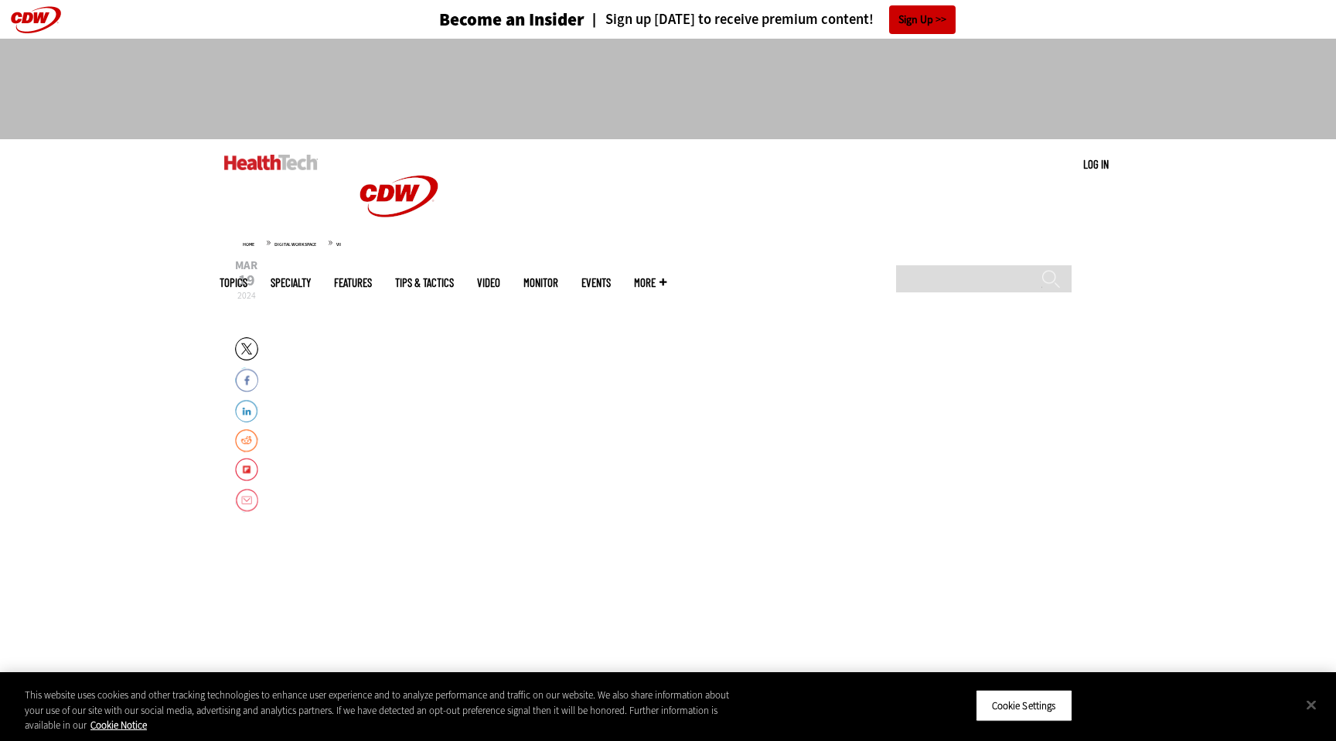 This screenshot has height=741, width=1336. I want to click on button: Cookie Settings, so click(1024, 705).